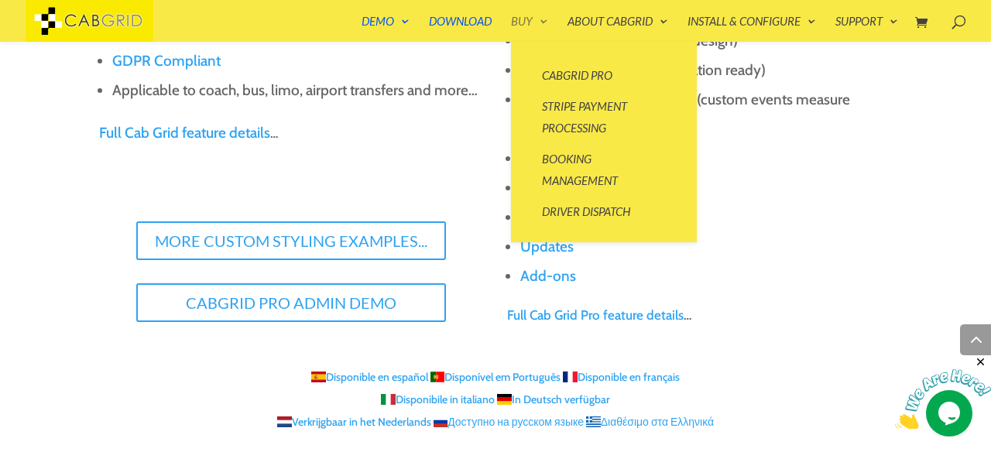 The width and height of the screenshot is (991, 452). What do you see at coordinates (547, 246) in the screenshot?
I see `a: Updates` at bounding box center [547, 246].